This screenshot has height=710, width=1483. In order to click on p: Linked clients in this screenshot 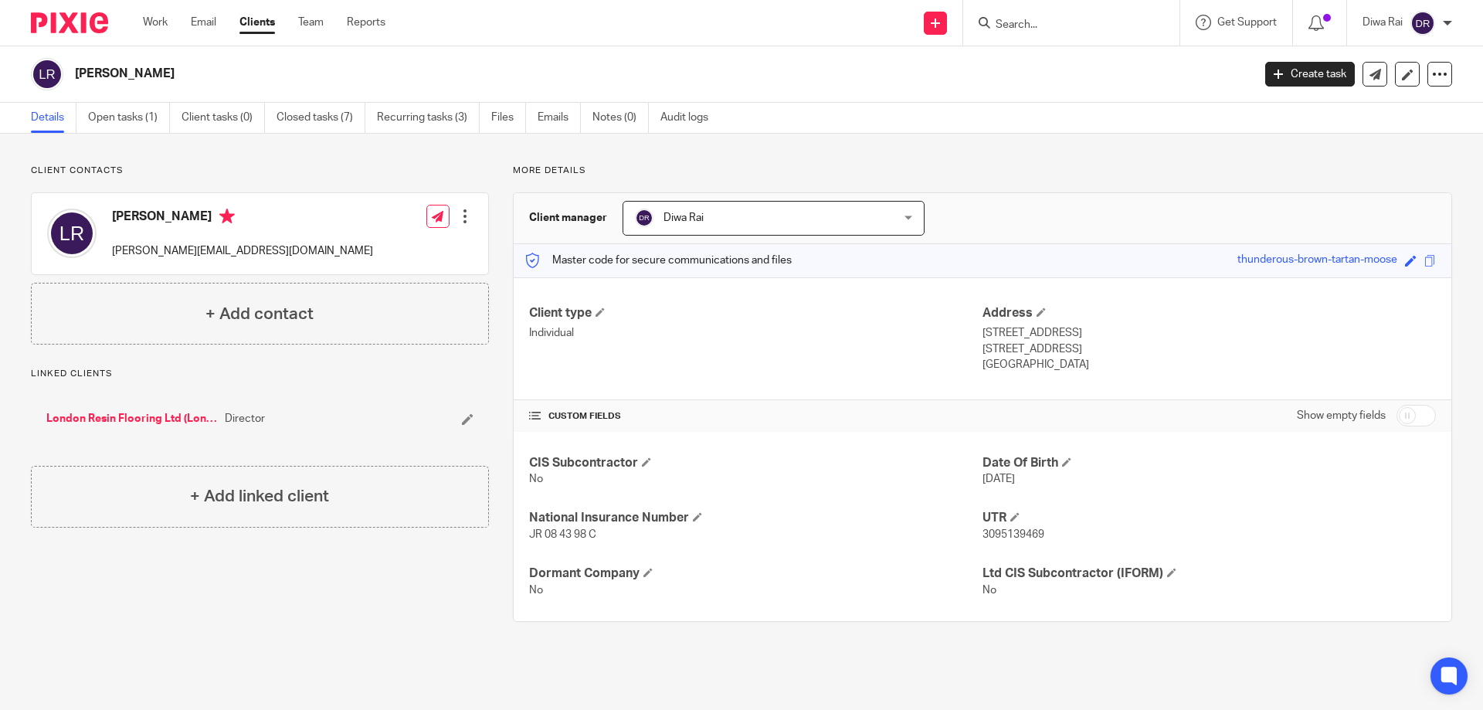, I will do `click(259, 374)`.